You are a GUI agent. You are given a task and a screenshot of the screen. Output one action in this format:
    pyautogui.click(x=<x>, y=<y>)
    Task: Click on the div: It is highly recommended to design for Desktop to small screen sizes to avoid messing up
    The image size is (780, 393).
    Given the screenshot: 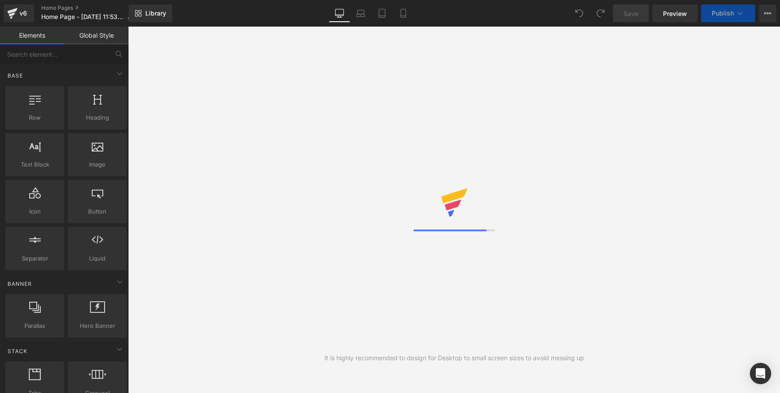 What is the action you would take?
    pyautogui.click(x=454, y=358)
    